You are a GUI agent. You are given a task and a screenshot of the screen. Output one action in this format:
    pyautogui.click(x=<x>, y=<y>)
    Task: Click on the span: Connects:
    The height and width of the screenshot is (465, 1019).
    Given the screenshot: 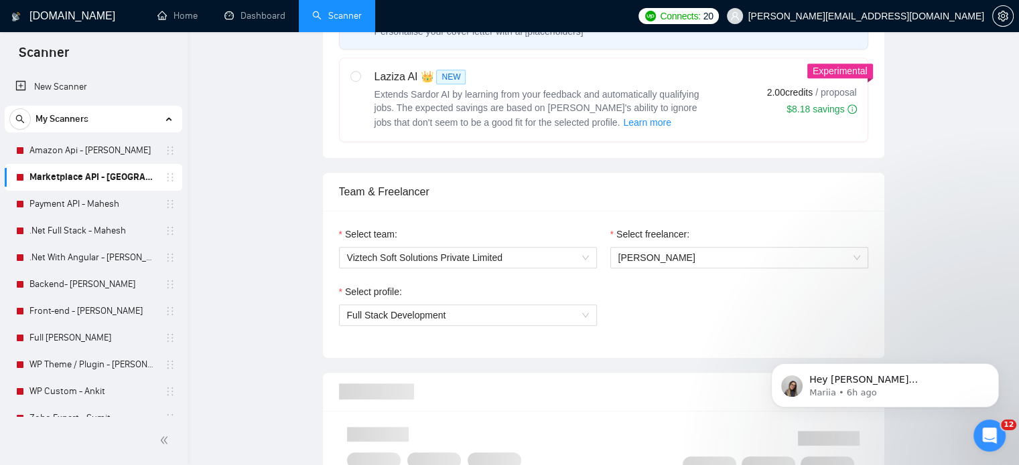 What is the action you would take?
    pyautogui.click(x=680, y=16)
    